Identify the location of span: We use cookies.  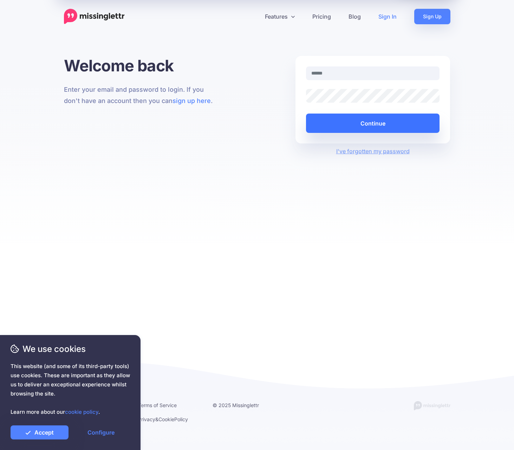
(70, 349).